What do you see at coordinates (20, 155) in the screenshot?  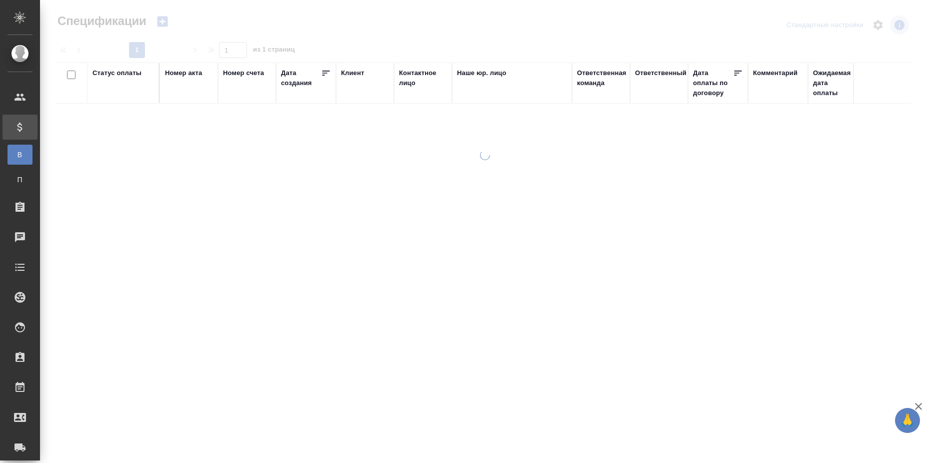 I see `a: В` at bounding box center [20, 155].